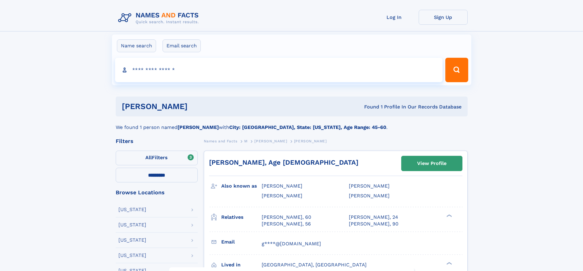 This screenshot has width=583, height=271. What do you see at coordinates (457, 70) in the screenshot?
I see `button: Search Button` at bounding box center [457, 70].